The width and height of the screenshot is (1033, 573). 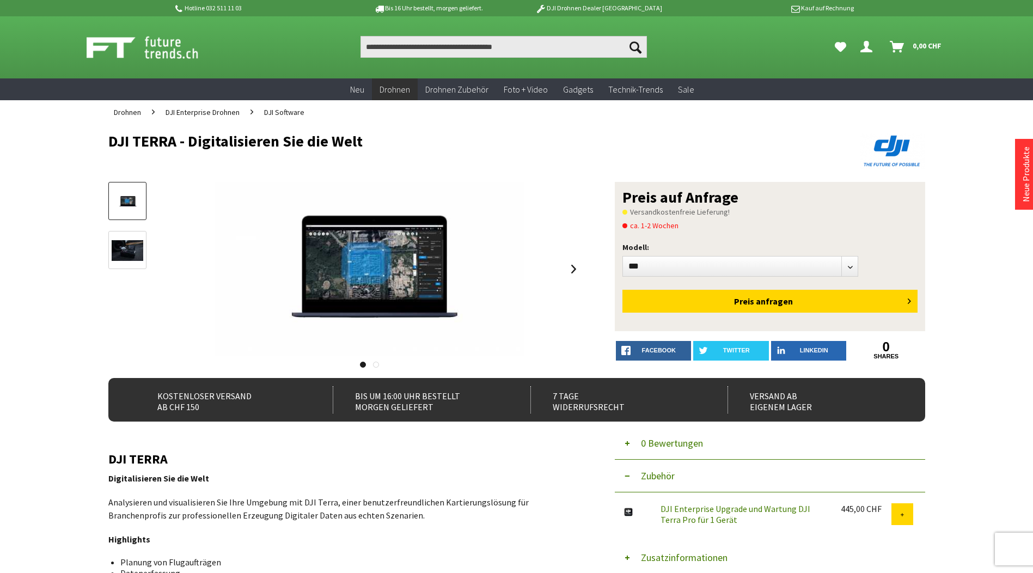 I want to click on div: Bis um 16:00 Uhr bestellt Morgen geliefert, so click(x=419, y=400).